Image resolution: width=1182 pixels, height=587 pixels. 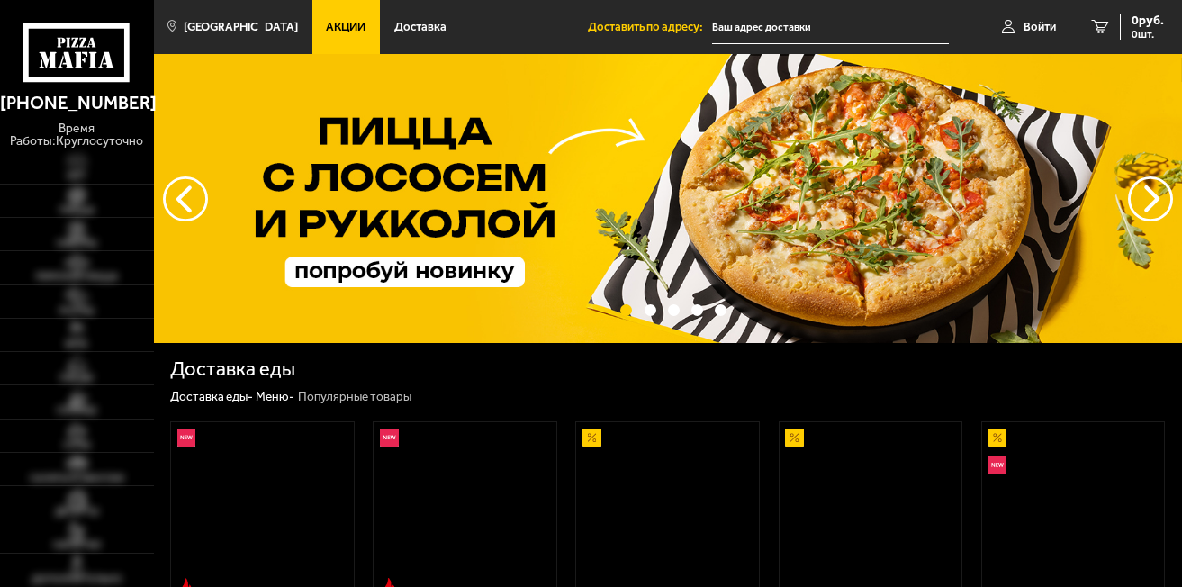 What do you see at coordinates (275, 396) in the screenshot?
I see `a: Меню-` at bounding box center [275, 396].